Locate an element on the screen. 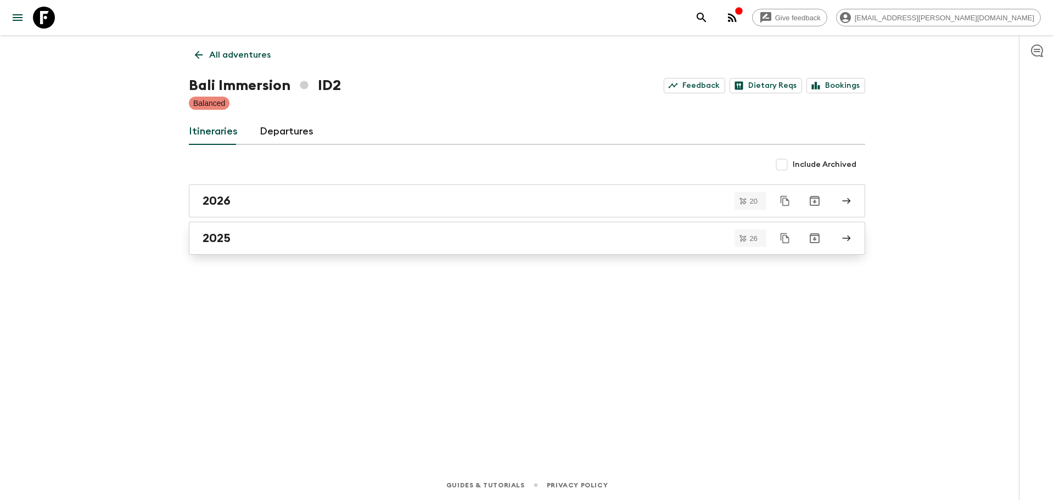  a: Privacy Policy is located at coordinates (577, 485).